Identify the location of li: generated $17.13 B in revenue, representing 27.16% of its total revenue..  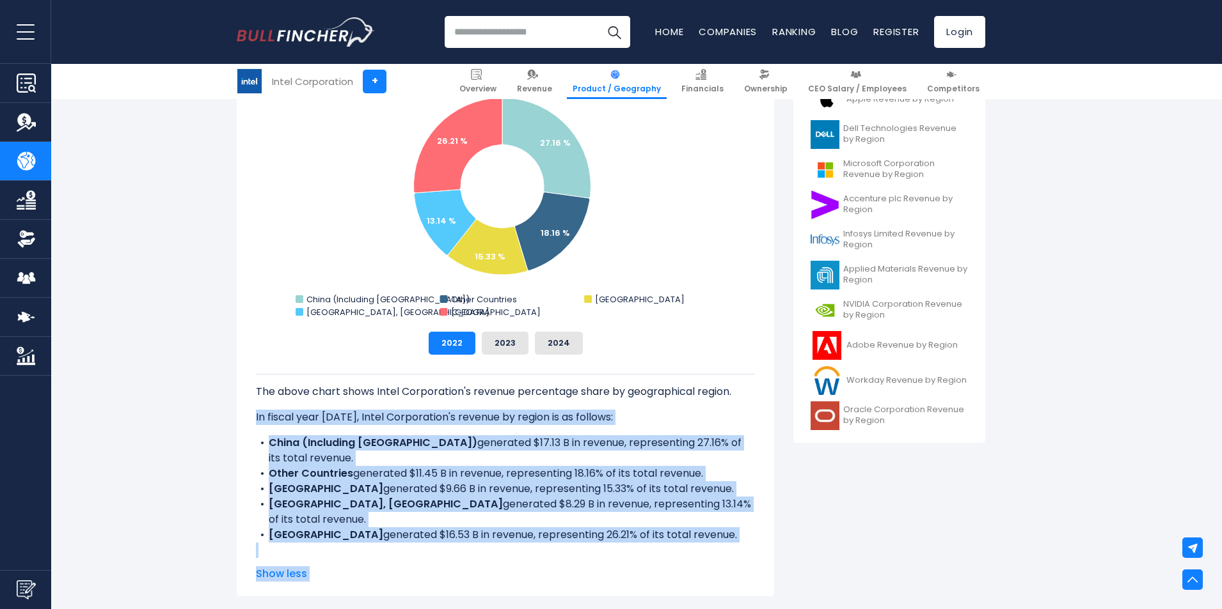
(505, 451).